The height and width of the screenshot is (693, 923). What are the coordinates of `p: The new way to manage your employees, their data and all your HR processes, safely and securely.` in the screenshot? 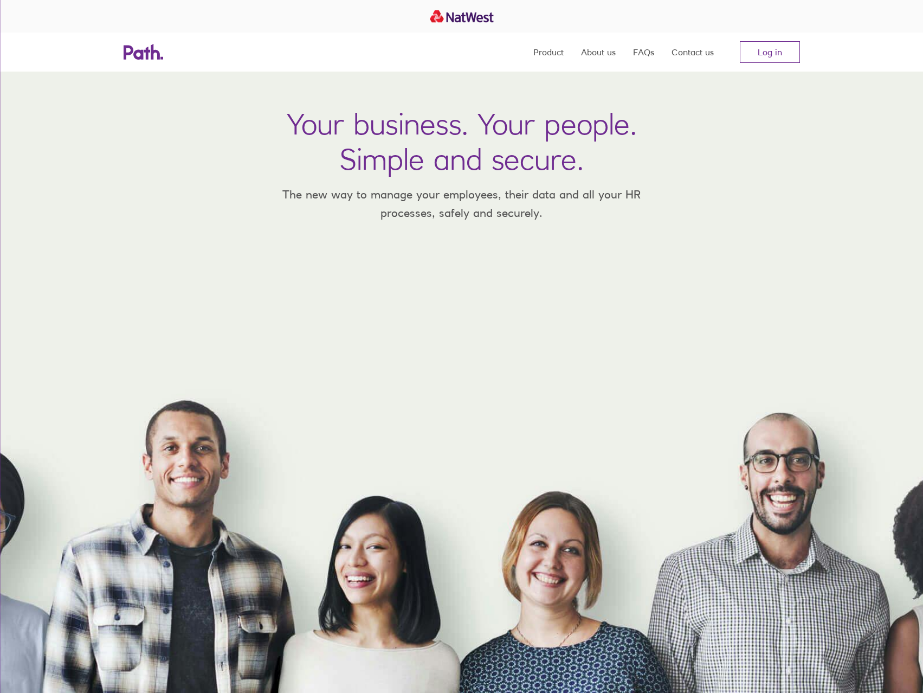 It's located at (462, 203).